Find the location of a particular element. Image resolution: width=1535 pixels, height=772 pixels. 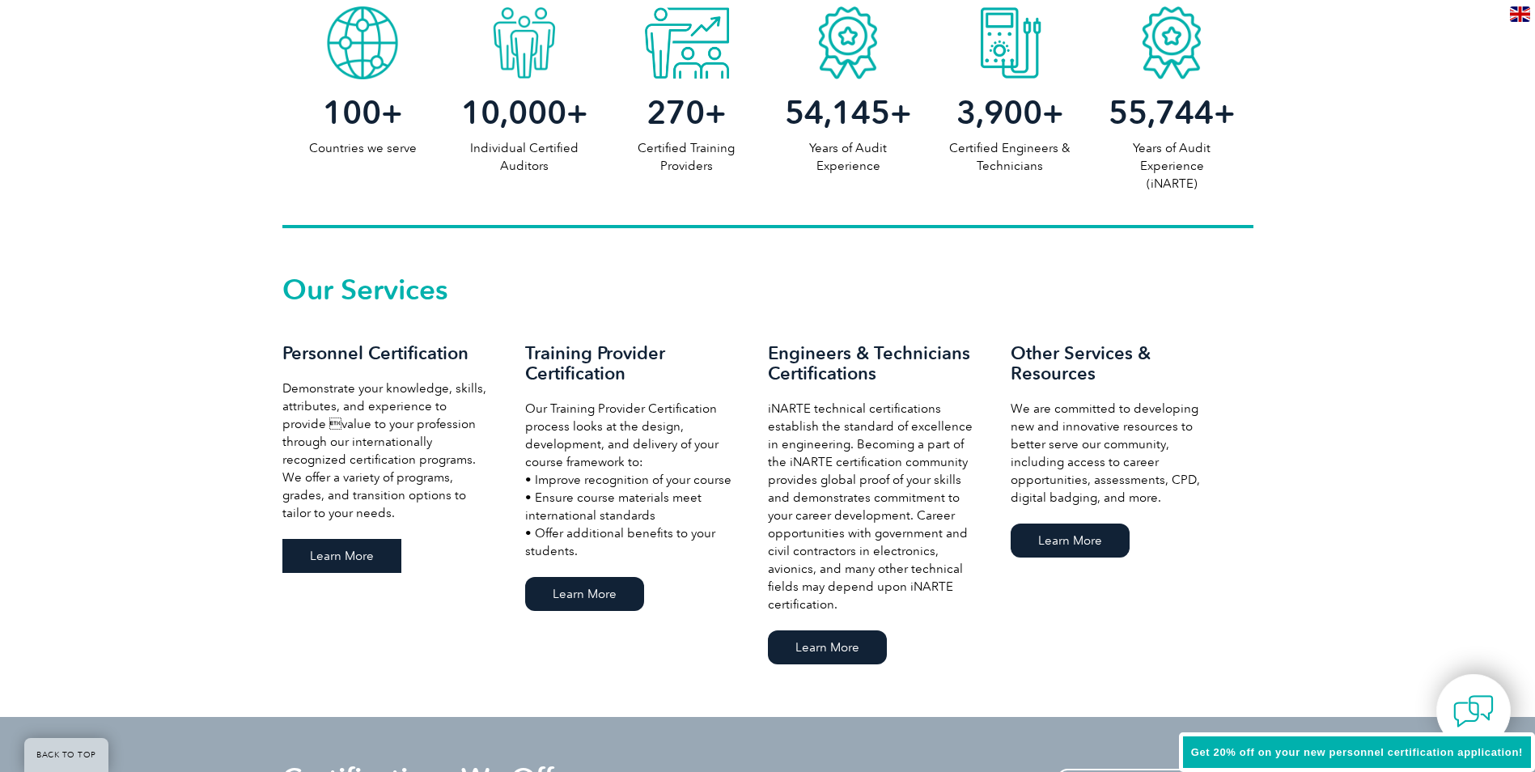

a: BACK TO TOP is located at coordinates (66, 755).